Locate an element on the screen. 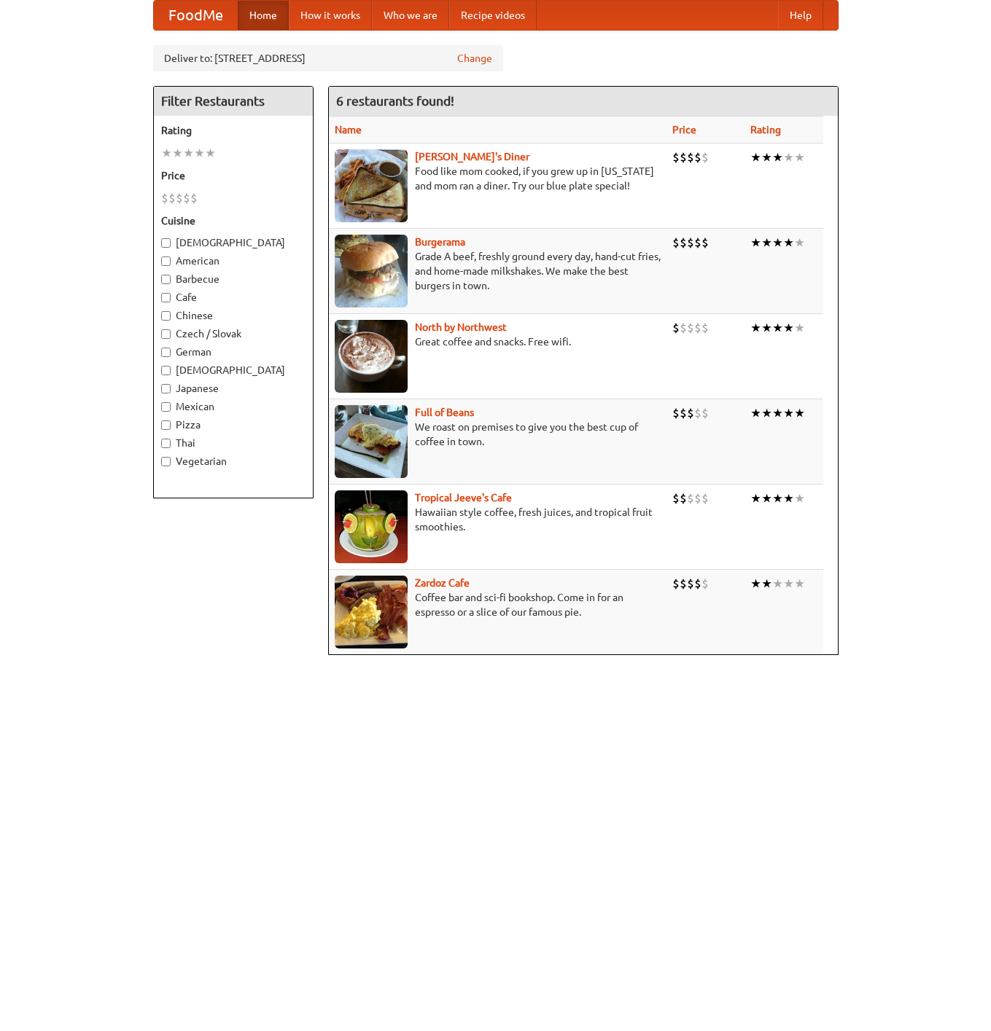 The width and height of the screenshot is (991, 1031). label: Thai is located at coordinates (233, 443).